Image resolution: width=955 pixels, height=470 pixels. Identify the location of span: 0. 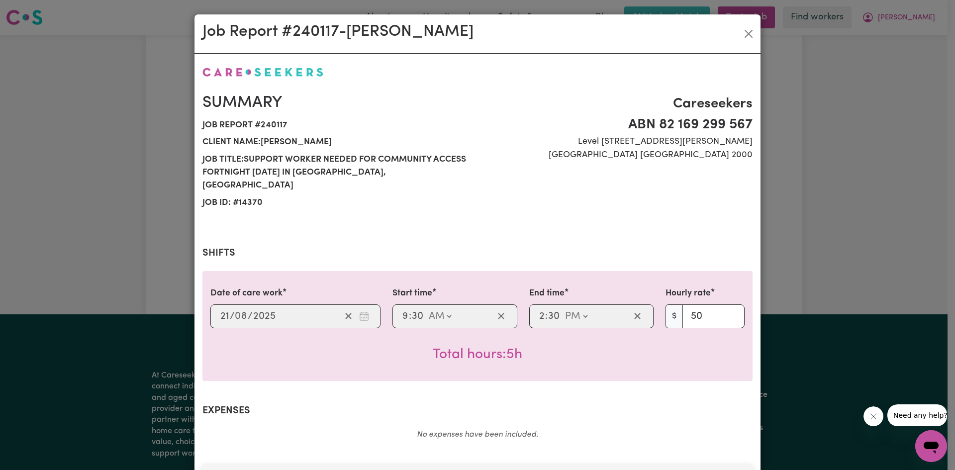
(238, 316).